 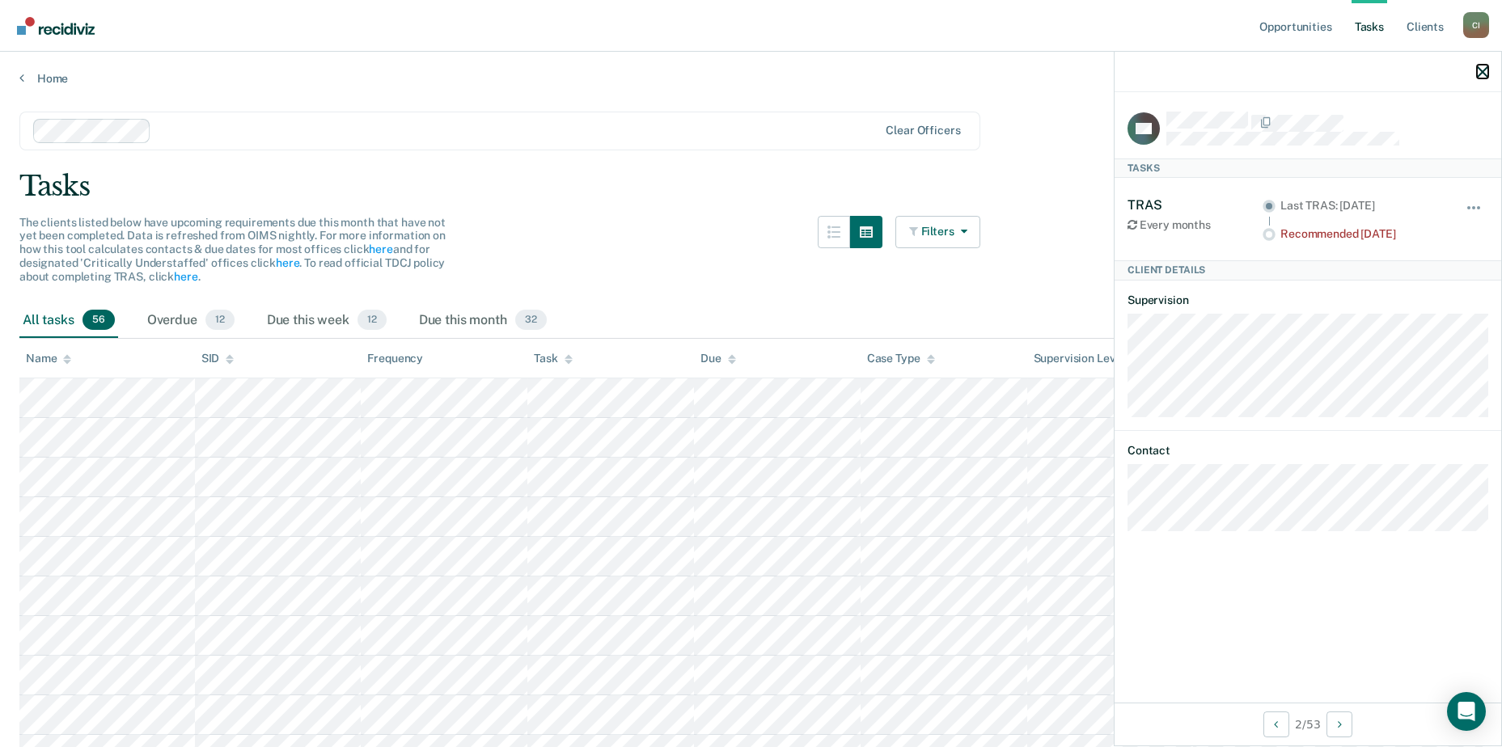 What do you see at coordinates (99, 320) in the screenshot?
I see `span: 56` at bounding box center [99, 320].